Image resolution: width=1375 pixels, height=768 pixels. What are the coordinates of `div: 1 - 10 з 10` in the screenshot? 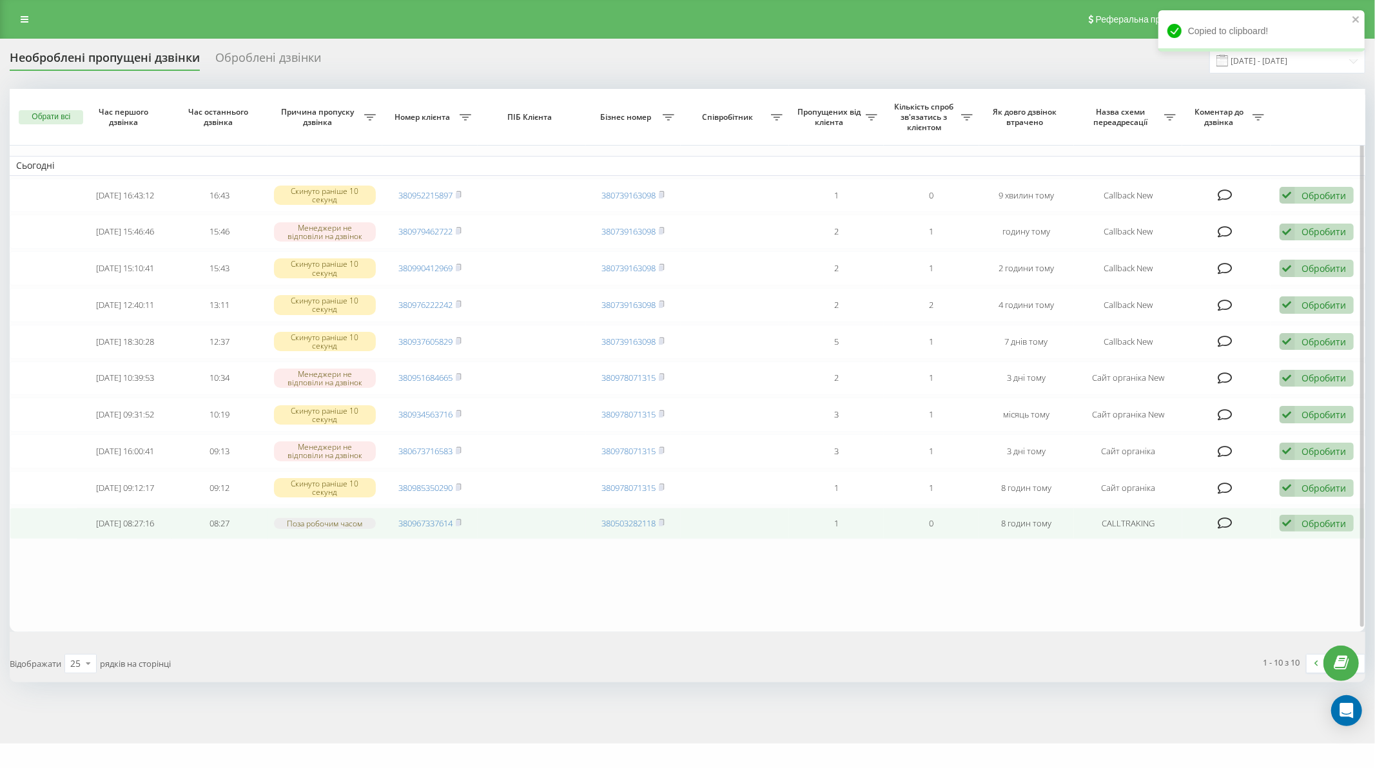 It's located at (1281, 663).